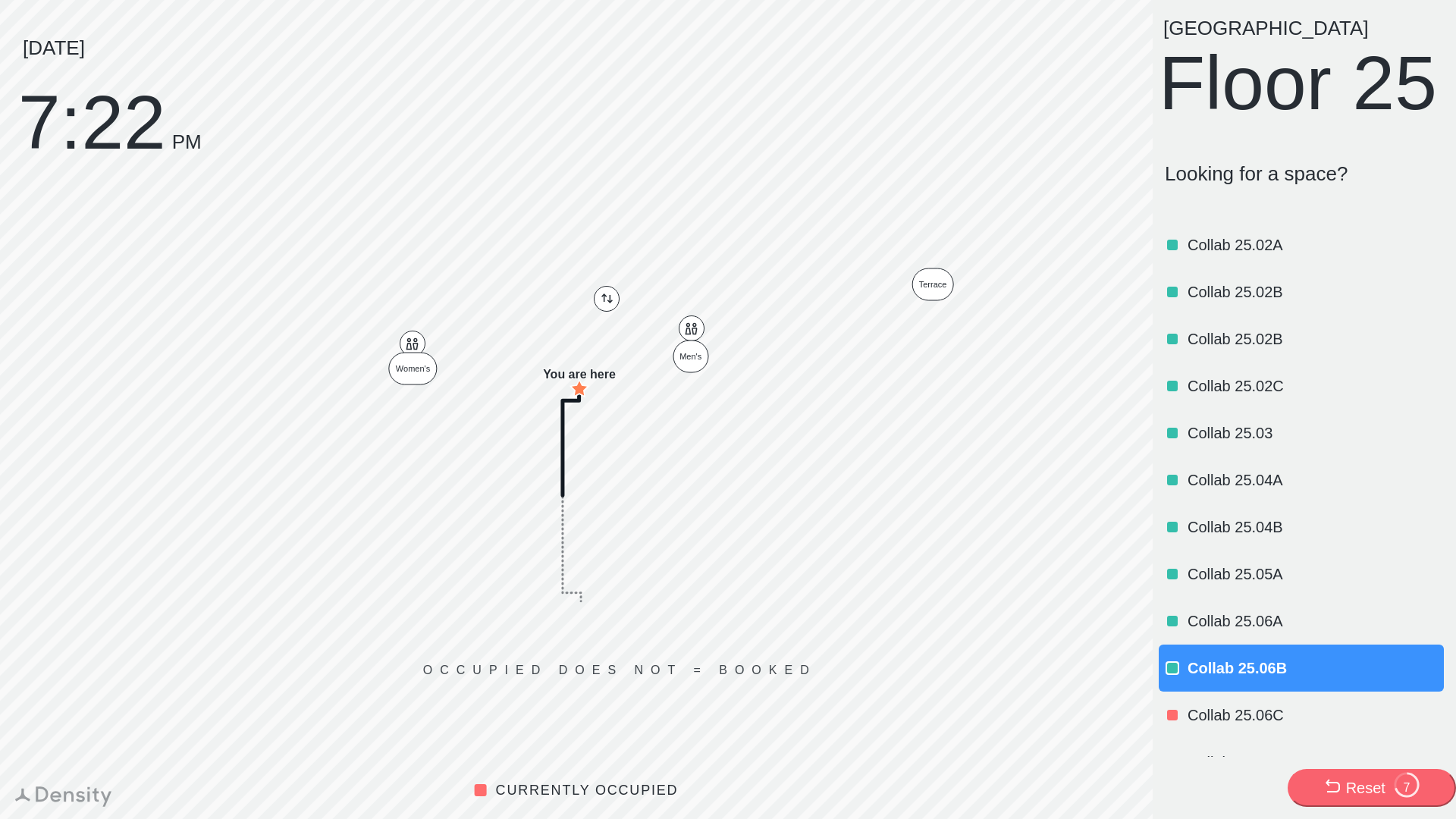  Describe the element at coordinates (1314, 715) in the screenshot. I see `p: Collab 25.06C` at that location.